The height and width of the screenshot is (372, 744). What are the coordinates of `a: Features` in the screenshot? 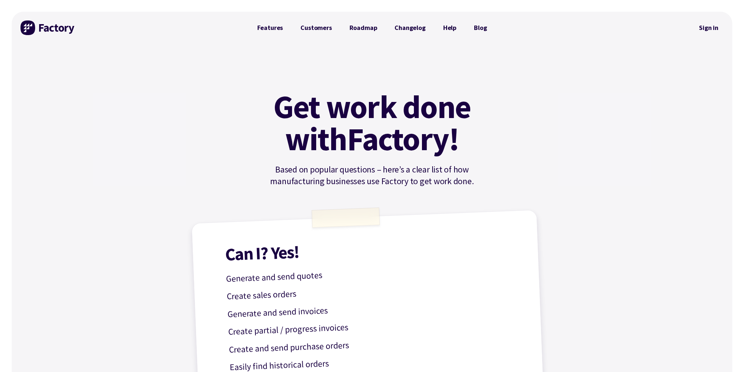 It's located at (270, 28).